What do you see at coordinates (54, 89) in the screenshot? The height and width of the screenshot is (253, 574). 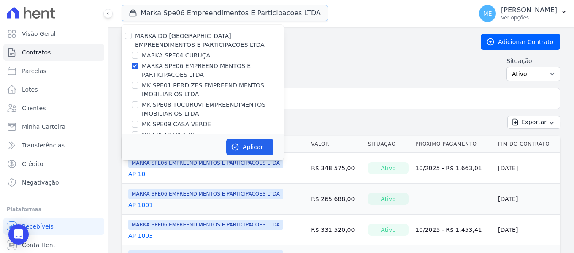 I see `a: Lotes` at bounding box center [54, 89].